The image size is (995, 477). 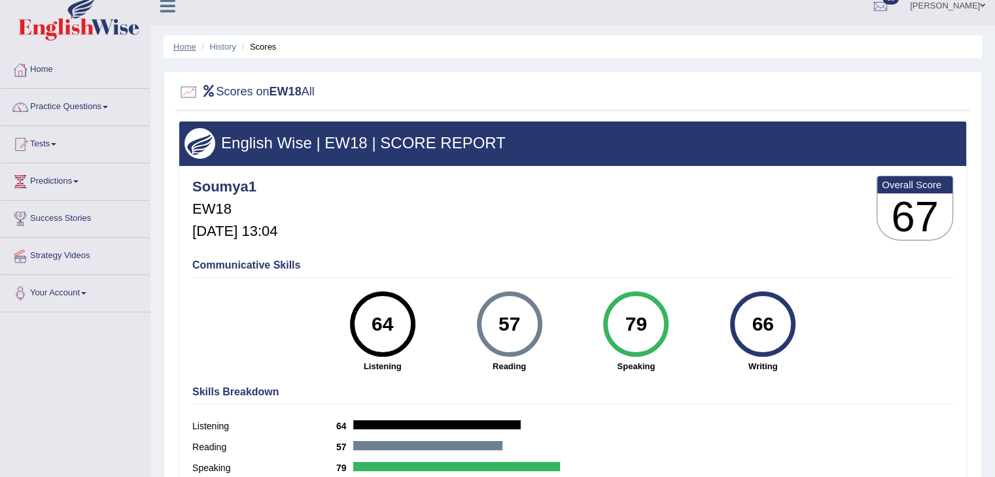 What do you see at coordinates (258, 46) in the screenshot?
I see `li: Scores` at bounding box center [258, 46].